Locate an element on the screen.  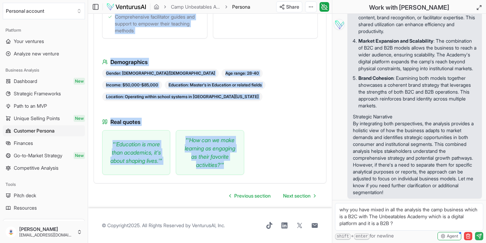
button: Select an organization is located at coordinates (44, 11).